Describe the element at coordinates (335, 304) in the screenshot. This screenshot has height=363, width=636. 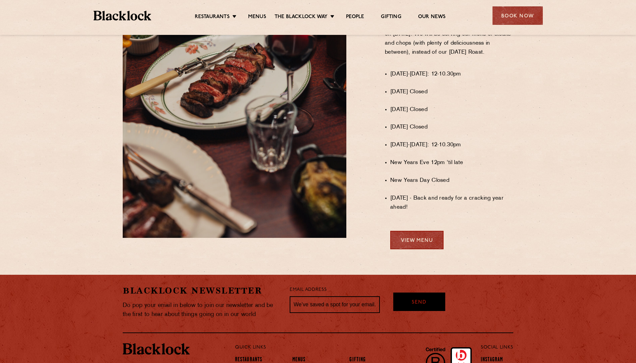
I see `input: We’ve saved a spot for your email...` at that location.